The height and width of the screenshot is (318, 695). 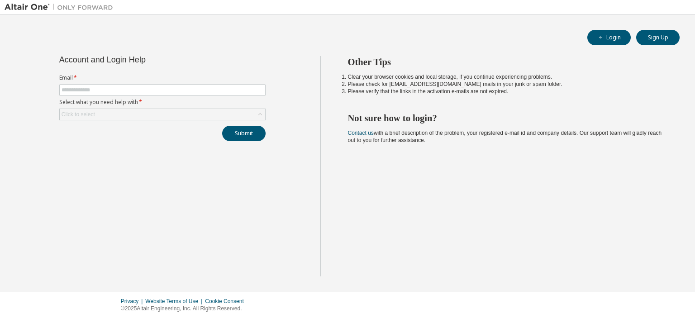 I want to click on span: with a brief description of the problem, your registered e-mail id and company details. Our suppo..., so click(x=505, y=137).